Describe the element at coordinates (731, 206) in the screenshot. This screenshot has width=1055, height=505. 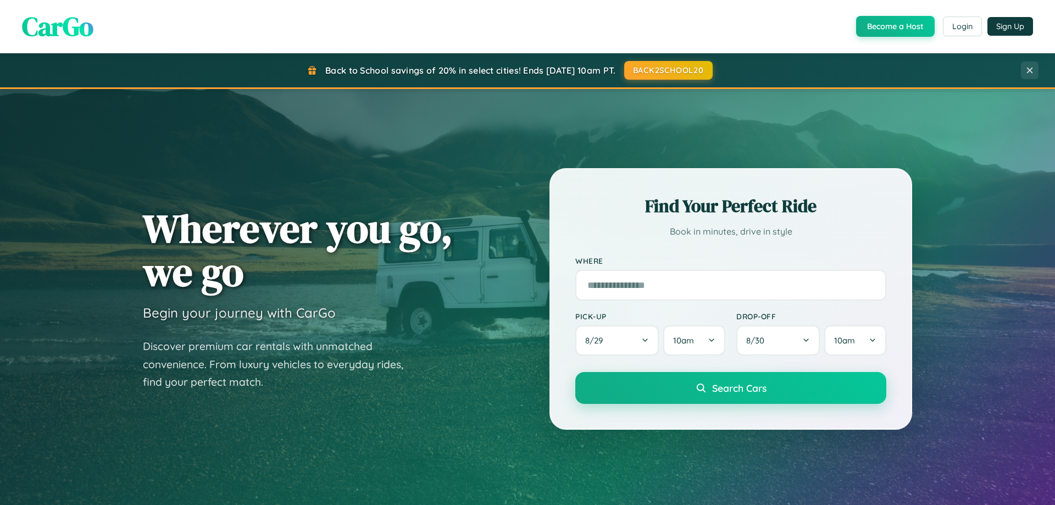
I see `h2: Find Your Perfect Ride` at that location.